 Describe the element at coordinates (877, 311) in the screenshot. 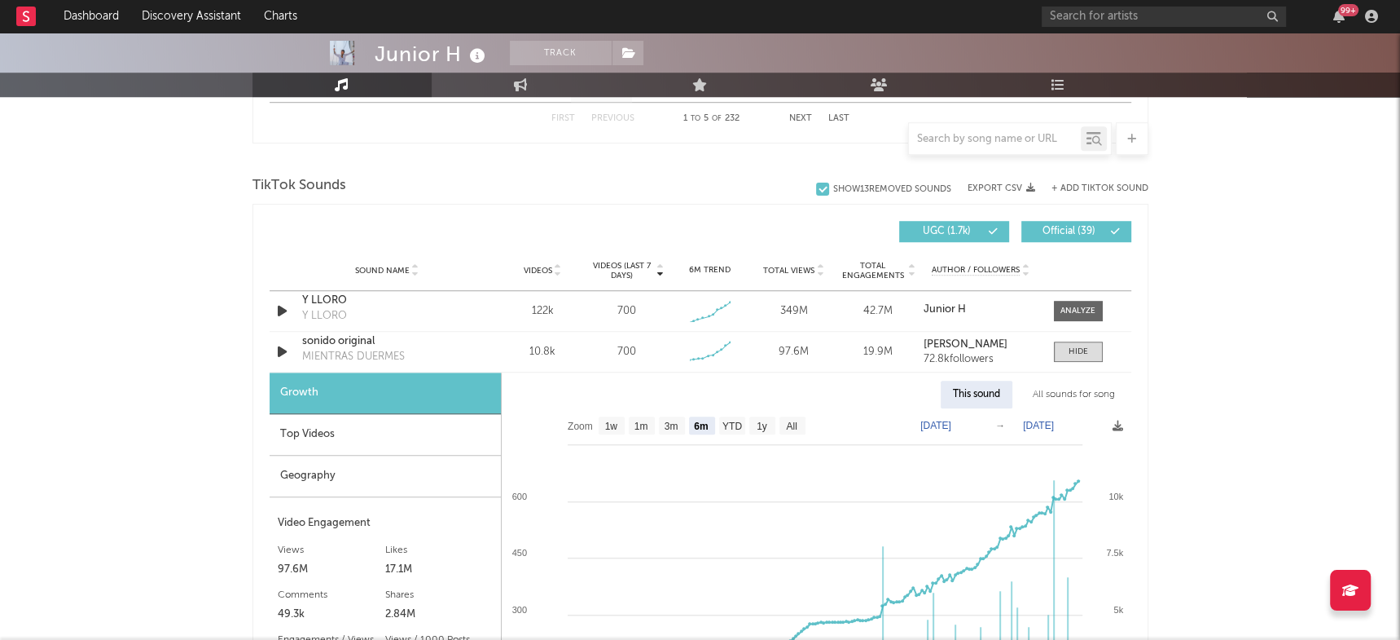

I see `div: 42.7M` at that location.